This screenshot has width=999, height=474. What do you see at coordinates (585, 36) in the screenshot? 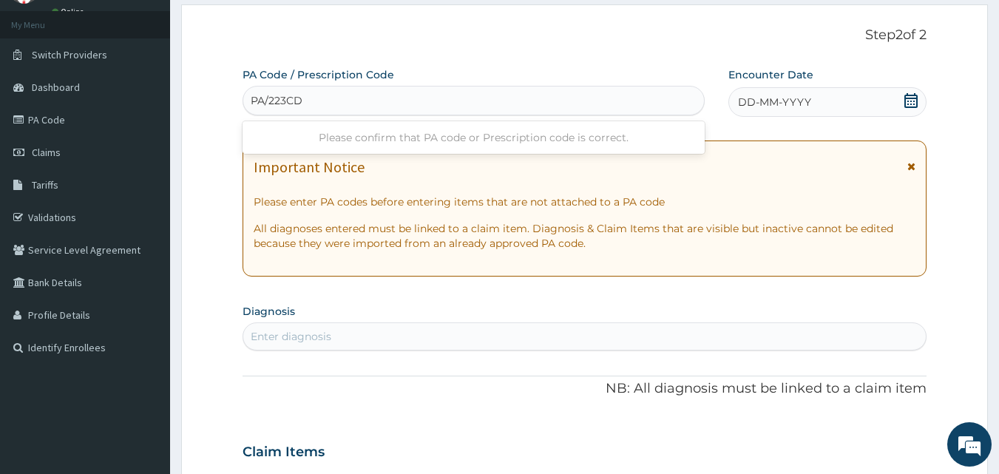
I see `p: Step 2 of 2` at bounding box center [585, 36].